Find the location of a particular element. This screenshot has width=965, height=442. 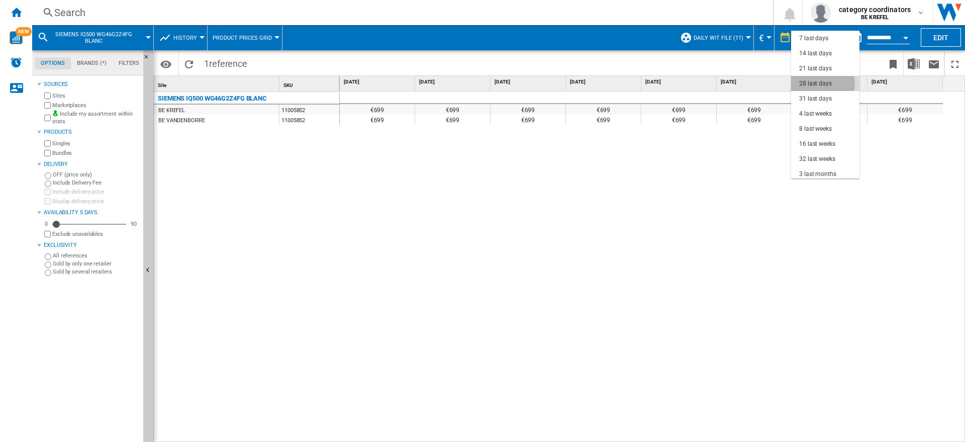

span: reference is located at coordinates (228, 63).